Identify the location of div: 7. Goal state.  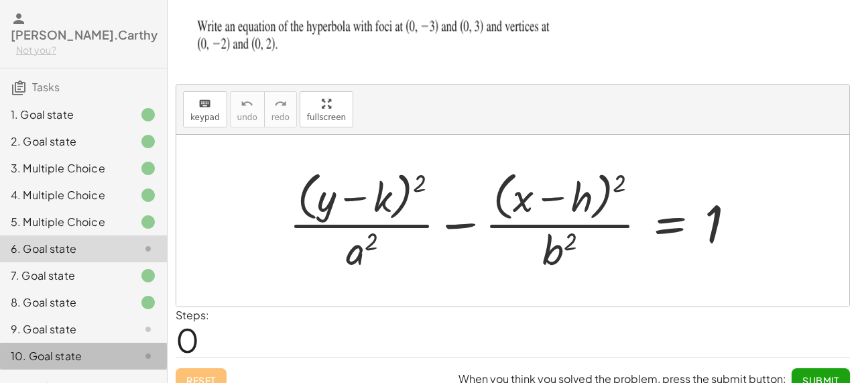
(64, 275).